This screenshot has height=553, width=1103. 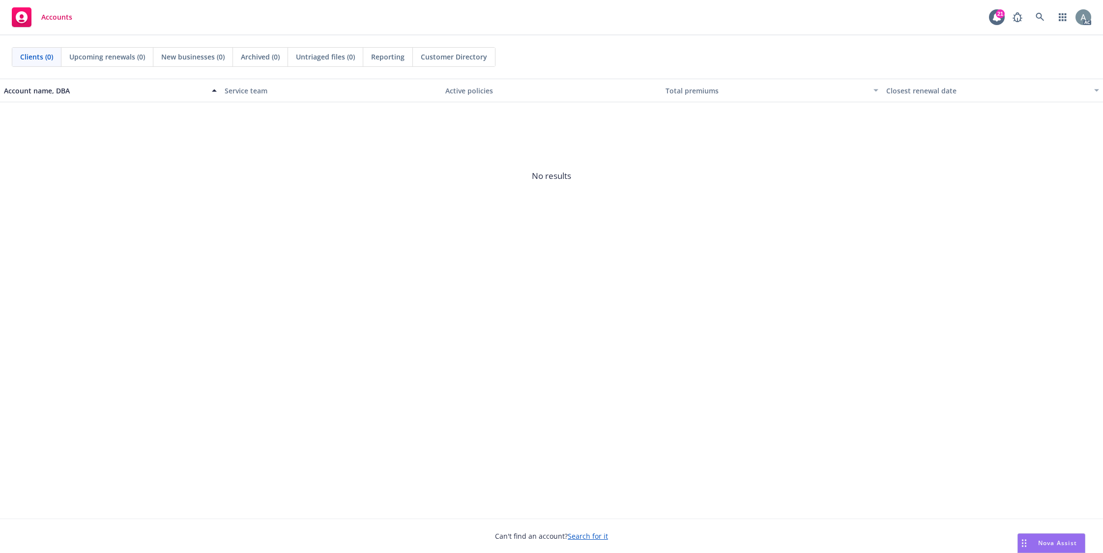 I want to click on span: Untriaged files (0), so click(x=326, y=57).